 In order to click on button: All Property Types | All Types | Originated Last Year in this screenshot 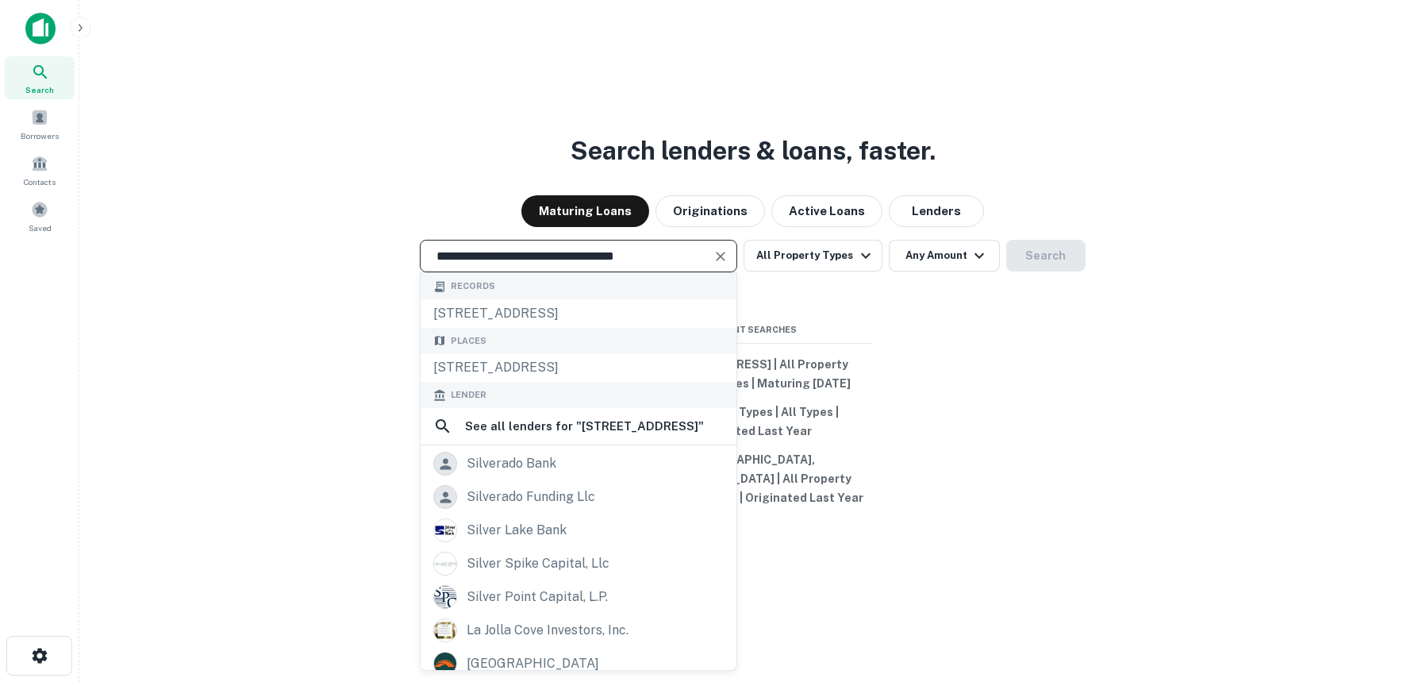, I will do `click(753, 421)`.